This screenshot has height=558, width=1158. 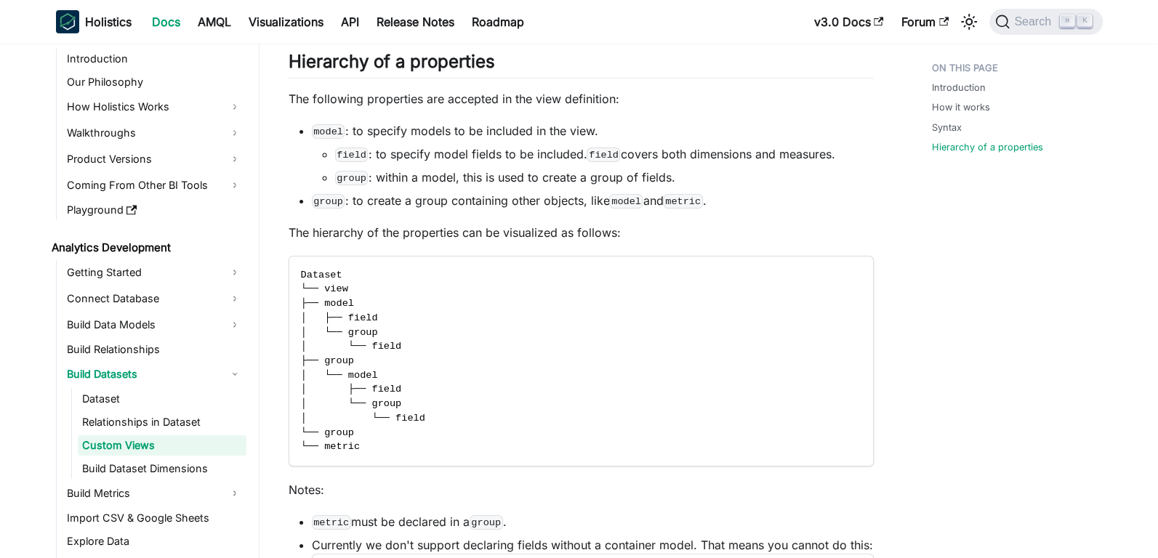 What do you see at coordinates (154, 518) in the screenshot?
I see `a: Import CSV & Google Sheets` at bounding box center [154, 518].